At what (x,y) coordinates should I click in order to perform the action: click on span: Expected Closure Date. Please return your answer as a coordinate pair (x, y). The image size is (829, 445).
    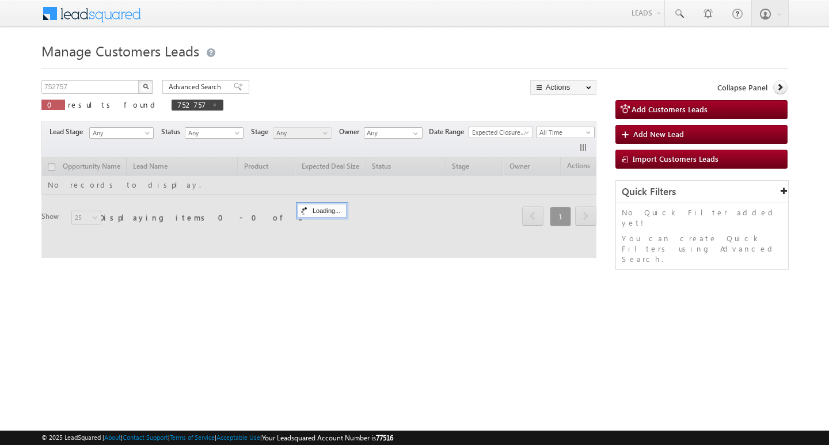
    Looking at the image, I should click on (499, 132).